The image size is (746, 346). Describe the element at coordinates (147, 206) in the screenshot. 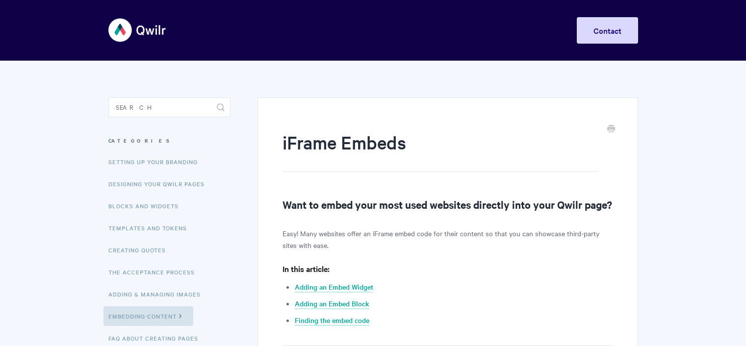

I see `a: Blocks and Widgets` at that location.